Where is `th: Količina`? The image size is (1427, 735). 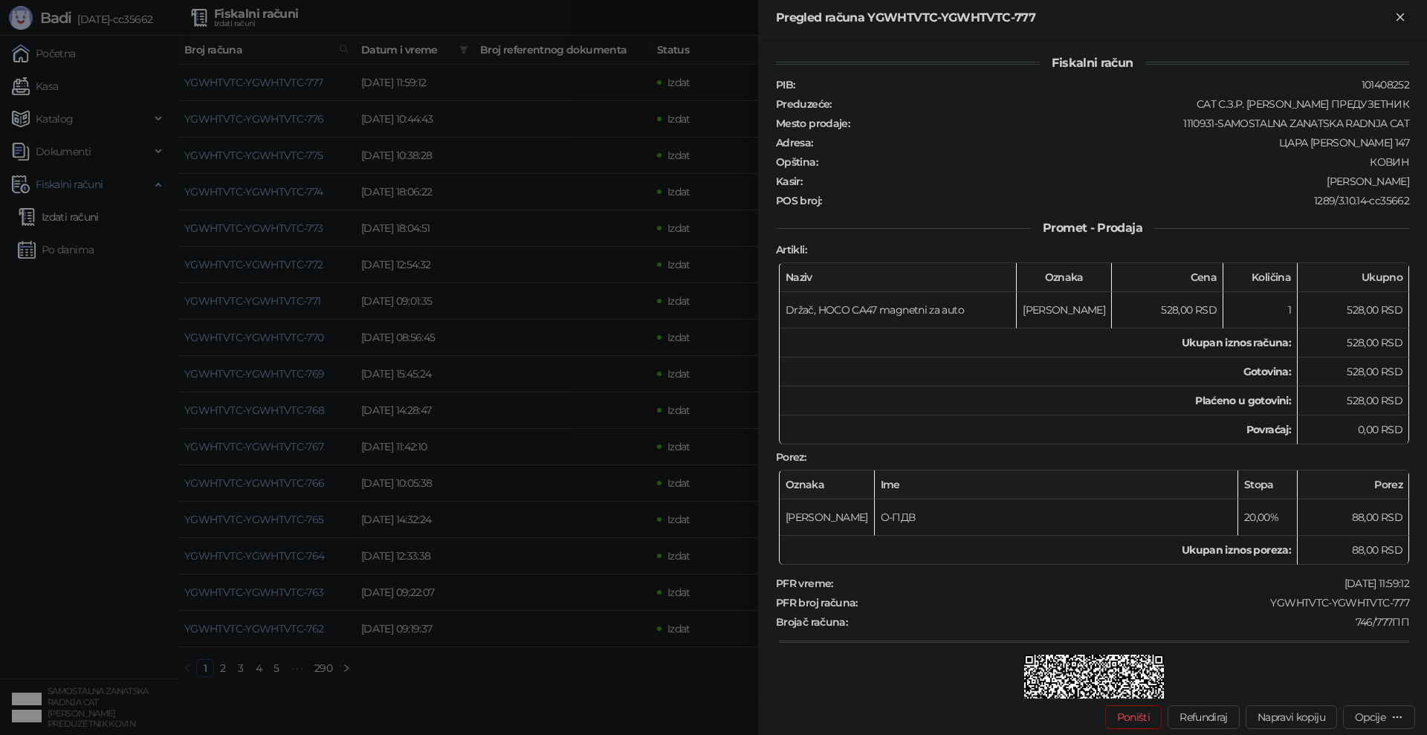
th: Količina is located at coordinates (1261, 277).